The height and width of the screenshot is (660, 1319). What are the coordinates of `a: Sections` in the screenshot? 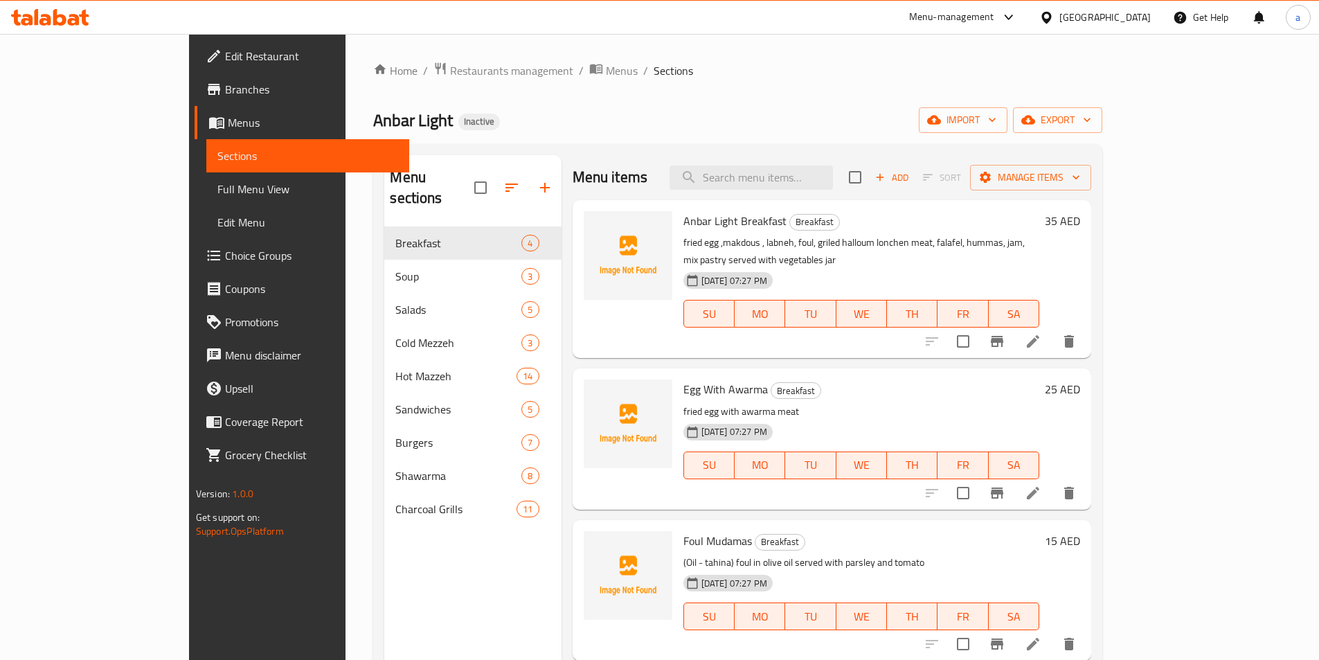 It's located at (307, 156).